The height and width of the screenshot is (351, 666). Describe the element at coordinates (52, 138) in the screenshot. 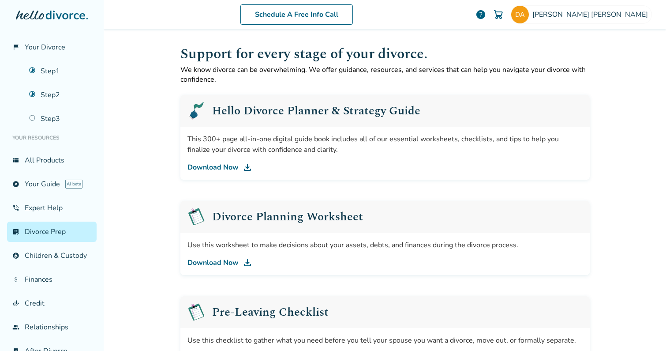

I see `li: Your Resources` at that location.